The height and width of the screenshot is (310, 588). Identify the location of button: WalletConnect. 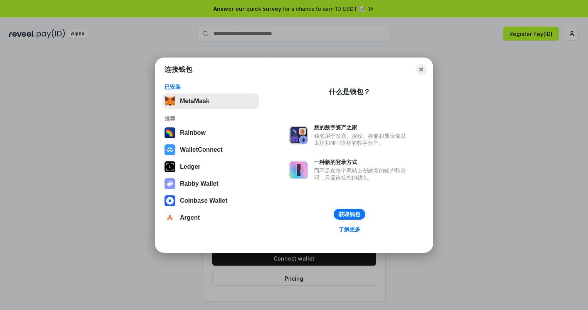
(211, 150).